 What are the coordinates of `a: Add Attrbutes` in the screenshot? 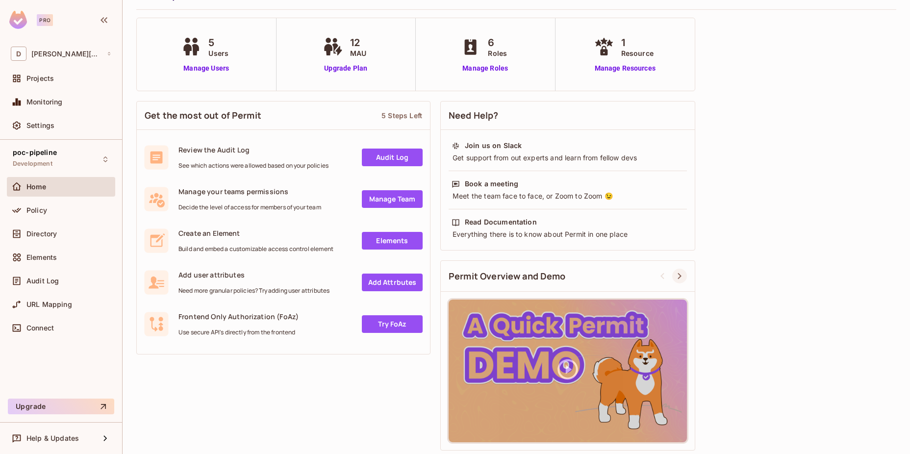 It's located at (392, 283).